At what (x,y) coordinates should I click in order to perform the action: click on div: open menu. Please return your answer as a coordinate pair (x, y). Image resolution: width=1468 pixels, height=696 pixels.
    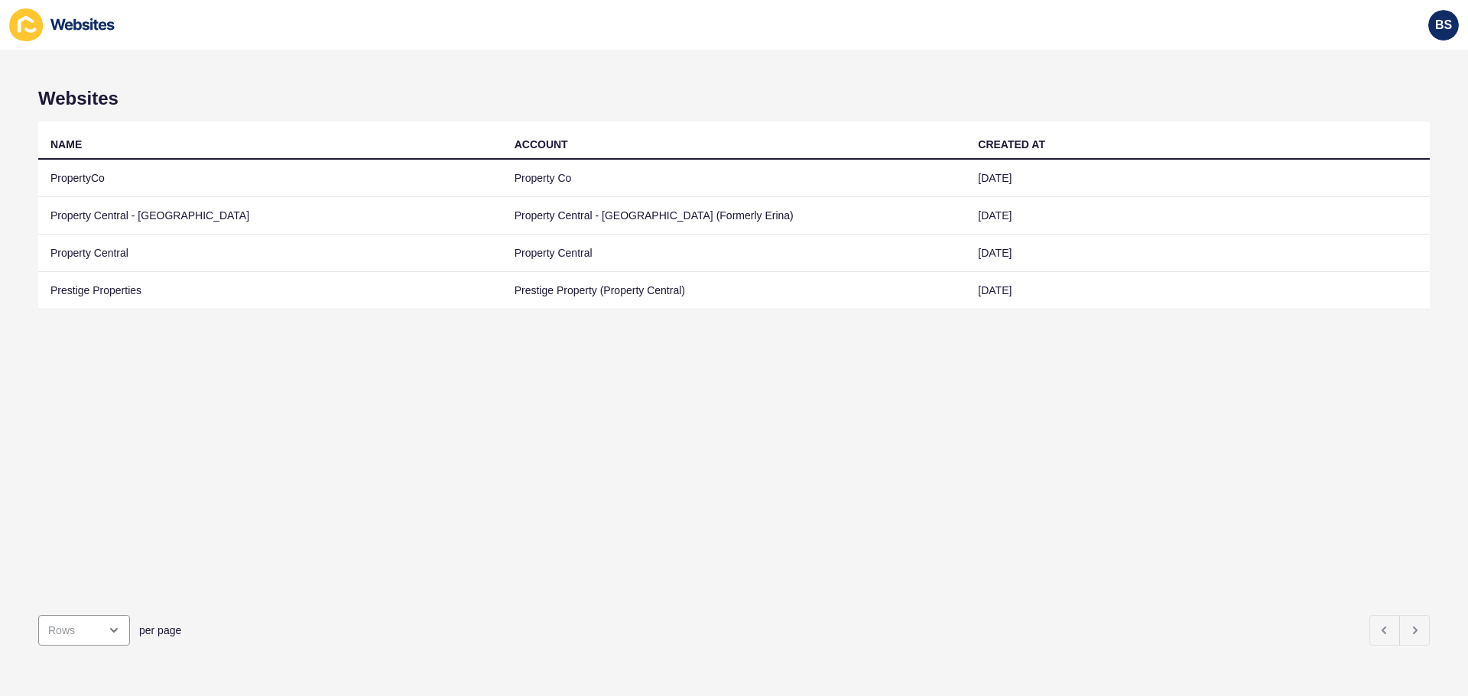
    Looking at the image, I should click on (84, 631).